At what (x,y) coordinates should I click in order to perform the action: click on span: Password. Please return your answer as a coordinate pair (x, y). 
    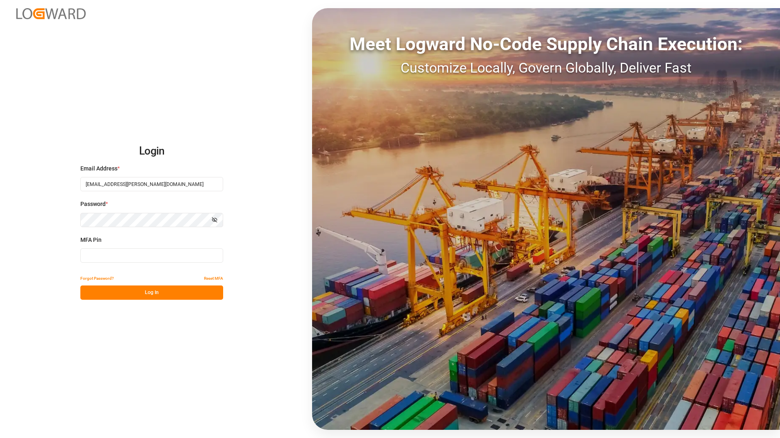
    Looking at the image, I should click on (93, 204).